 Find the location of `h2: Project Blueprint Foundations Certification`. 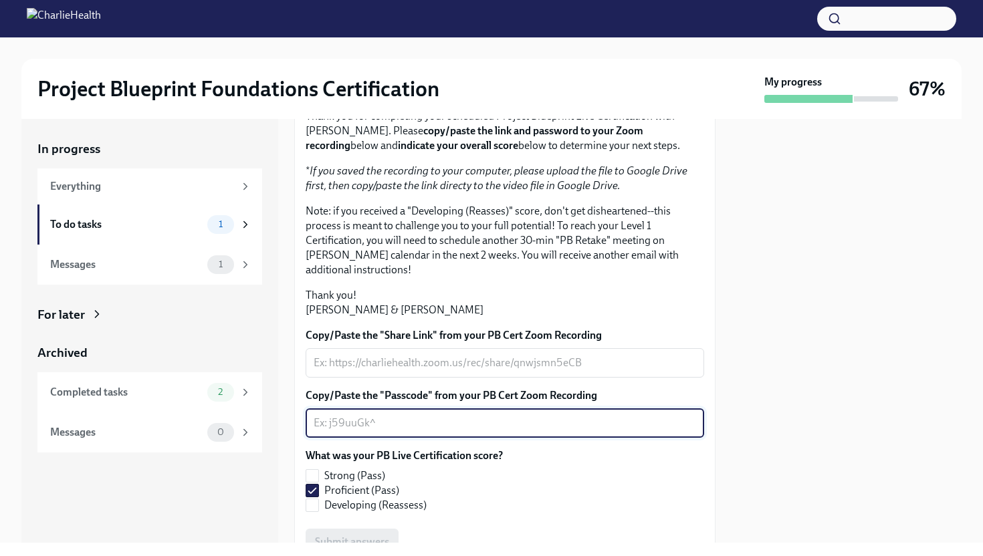

h2: Project Blueprint Foundations Certification is located at coordinates (238, 89).